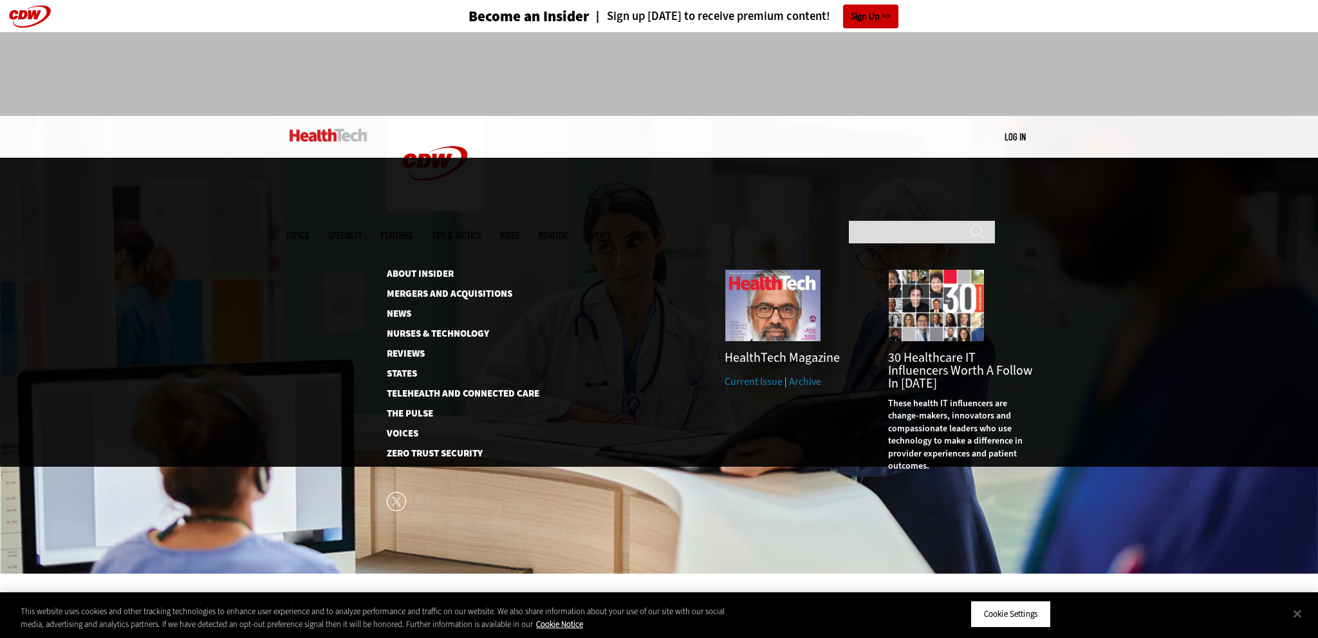  What do you see at coordinates (1015, 136) in the screenshot?
I see `div: User menu` at bounding box center [1015, 136].